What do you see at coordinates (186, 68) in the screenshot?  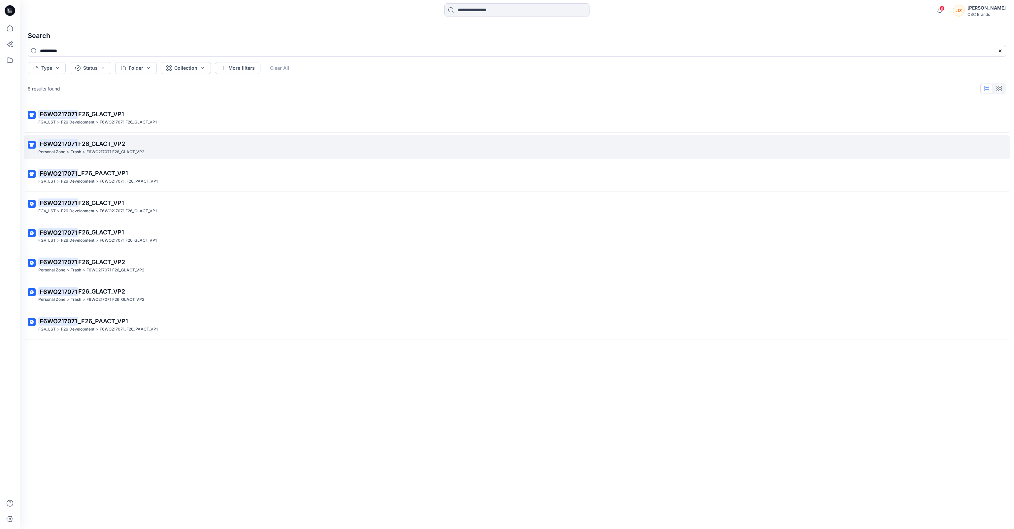 I see `button: Collection` at bounding box center [186, 68].